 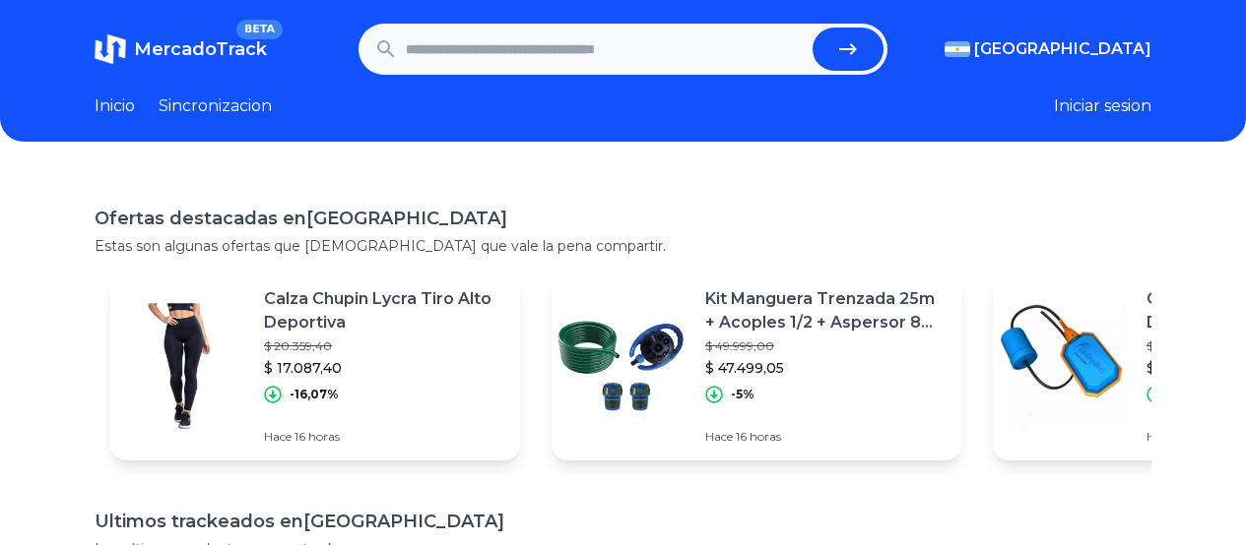 I want to click on p: $ 47.499,05, so click(x=825, y=368).